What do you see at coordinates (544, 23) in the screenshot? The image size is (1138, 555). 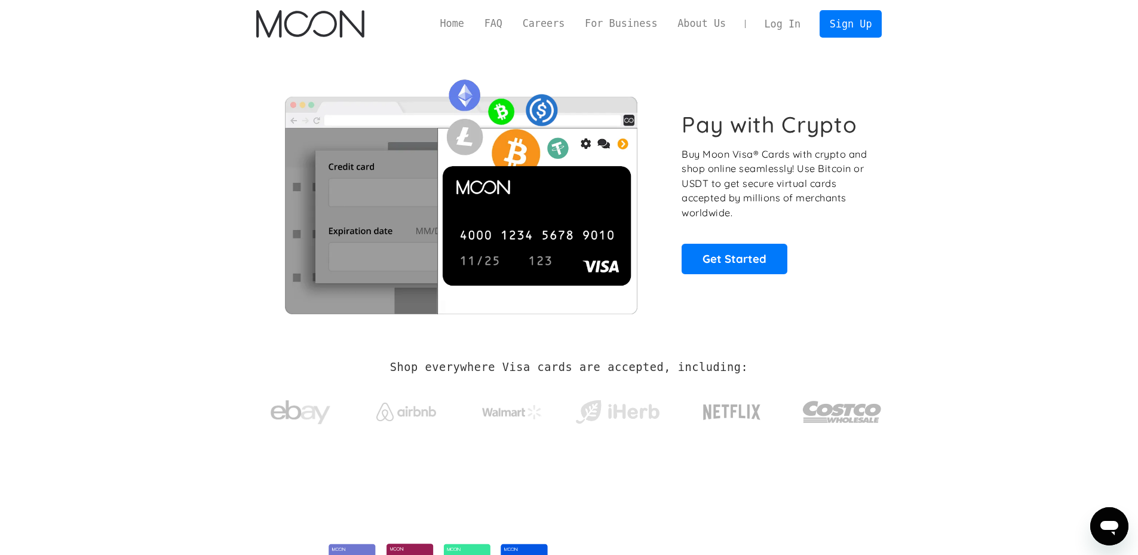 I see `a: Careers` at bounding box center [544, 23].